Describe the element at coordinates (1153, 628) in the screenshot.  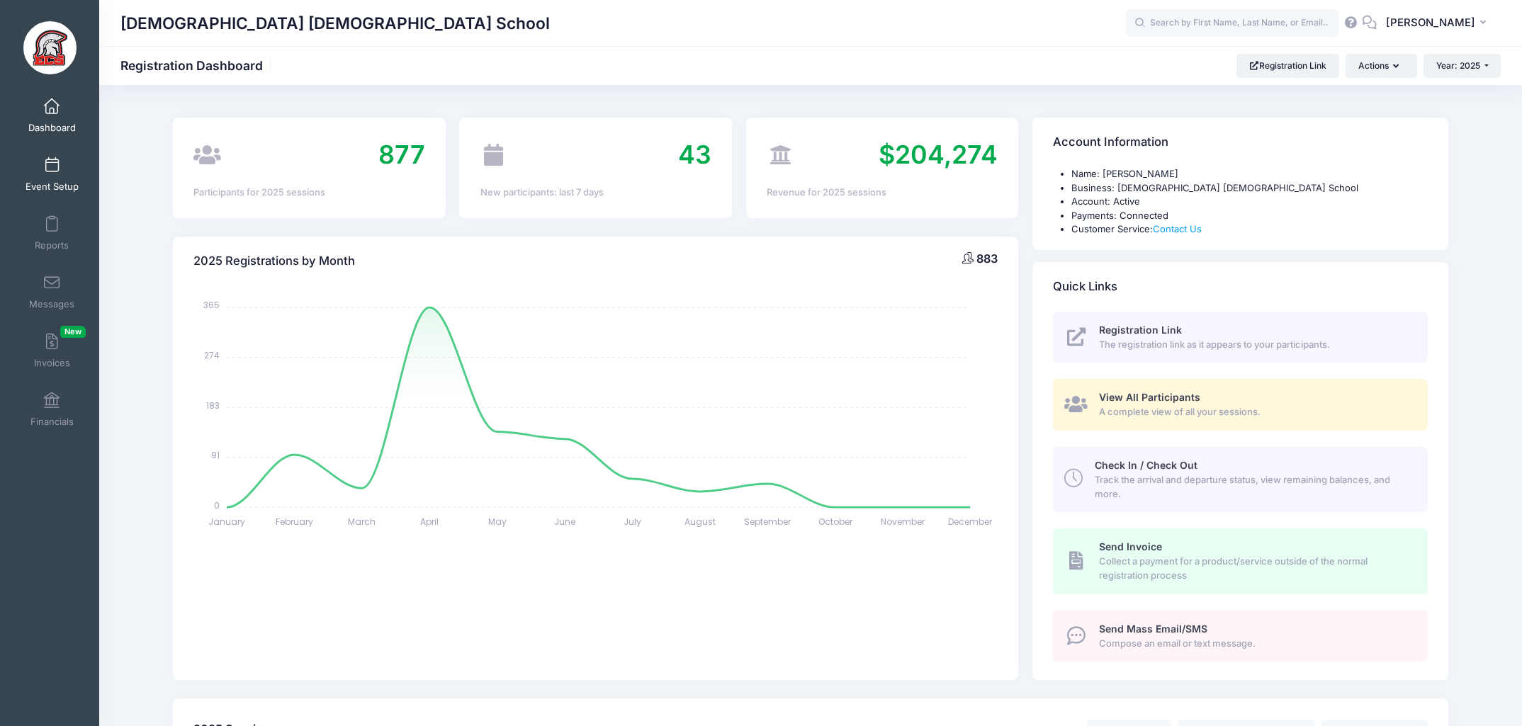
I see `span: Send Mass Email/SMS` at that location.